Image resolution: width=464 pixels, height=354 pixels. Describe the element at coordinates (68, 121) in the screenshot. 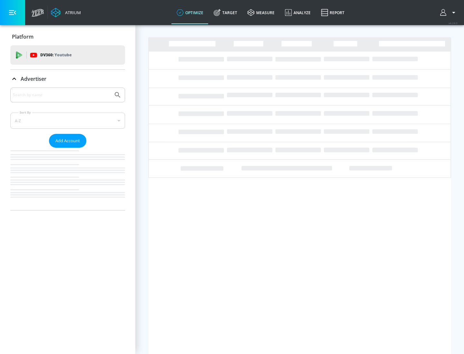

I see `div: A-Z` at that location.